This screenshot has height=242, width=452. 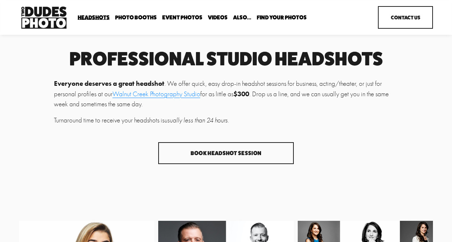 What do you see at coordinates (182, 17) in the screenshot?
I see `a: Event Photos` at bounding box center [182, 17].